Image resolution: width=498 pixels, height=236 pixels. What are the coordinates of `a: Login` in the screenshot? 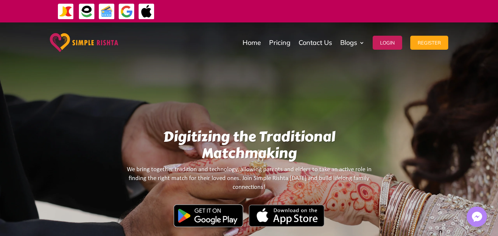 It's located at (388, 43).